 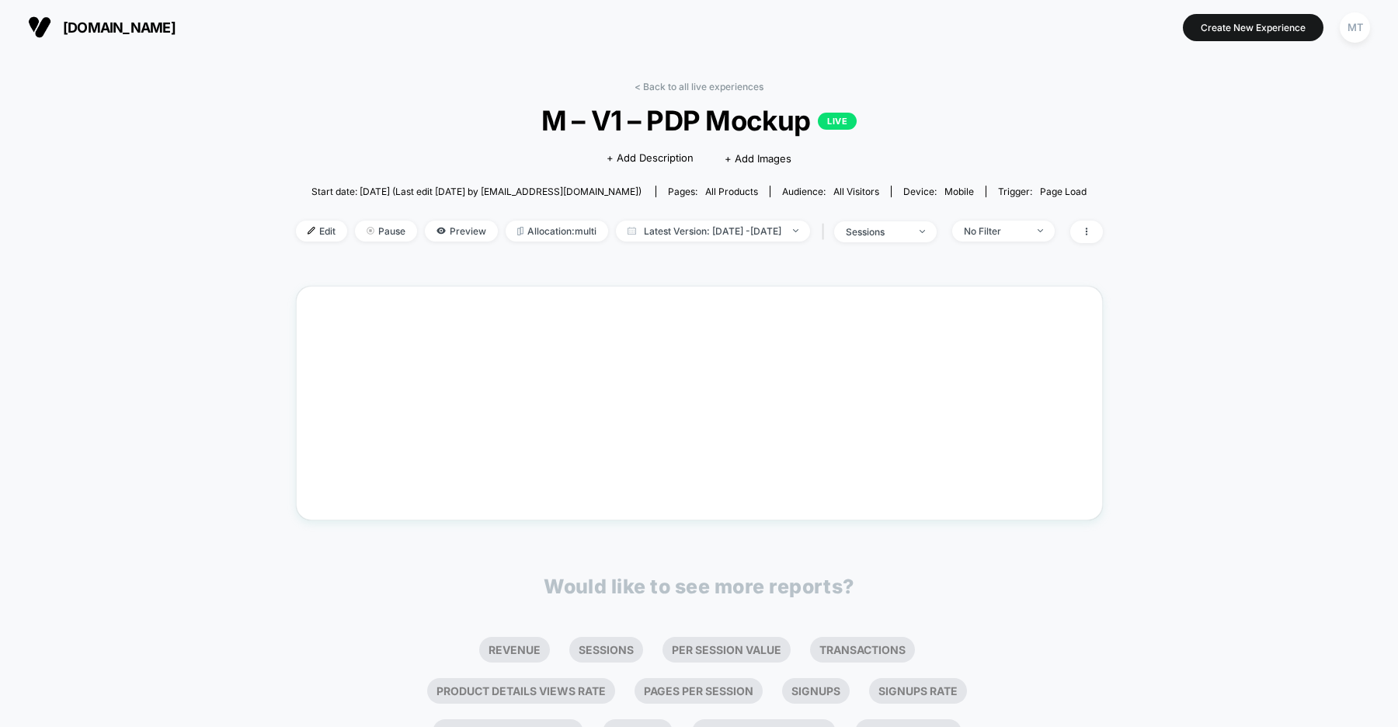 What do you see at coordinates (699, 586) in the screenshot?
I see `p: Would like to see more reports?` at bounding box center [699, 586].